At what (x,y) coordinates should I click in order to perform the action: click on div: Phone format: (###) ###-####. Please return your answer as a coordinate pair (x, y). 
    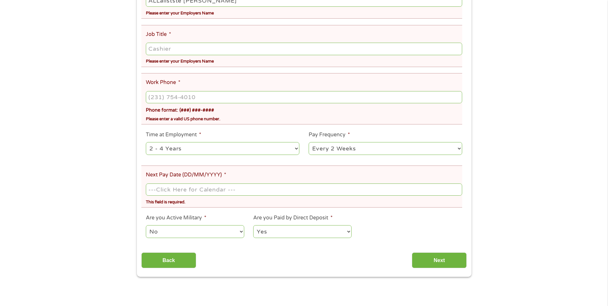
    Looking at the image, I should click on (304, 109).